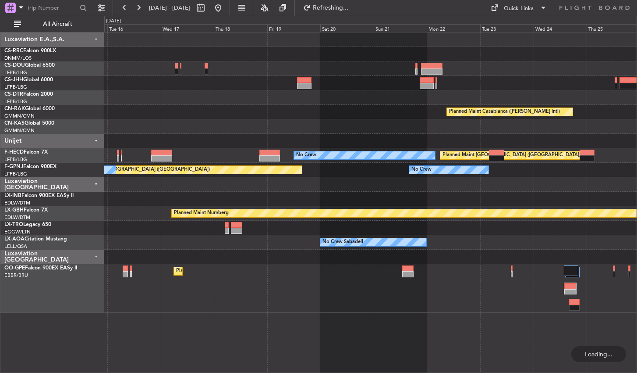  What do you see at coordinates (401, 28) in the screenshot?
I see `div: Sun 21` at bounding box center [401, 28].